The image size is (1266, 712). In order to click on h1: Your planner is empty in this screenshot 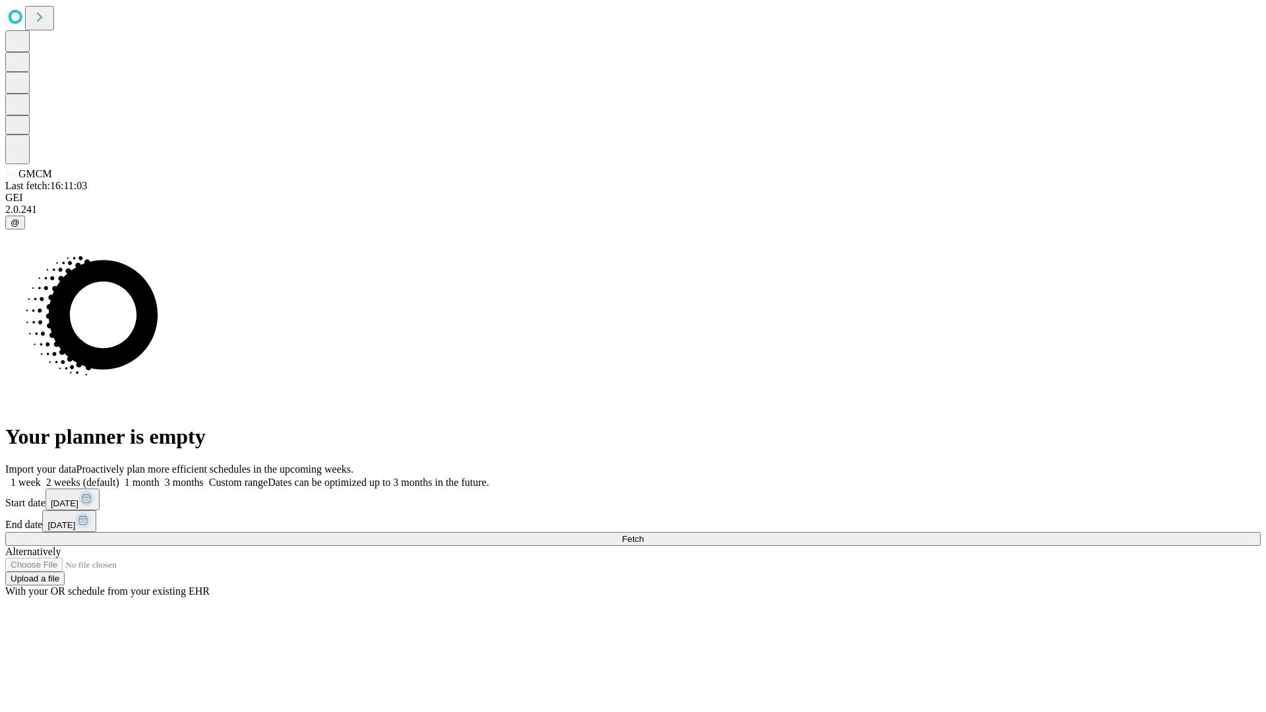, I will do `click(633, 437)`.